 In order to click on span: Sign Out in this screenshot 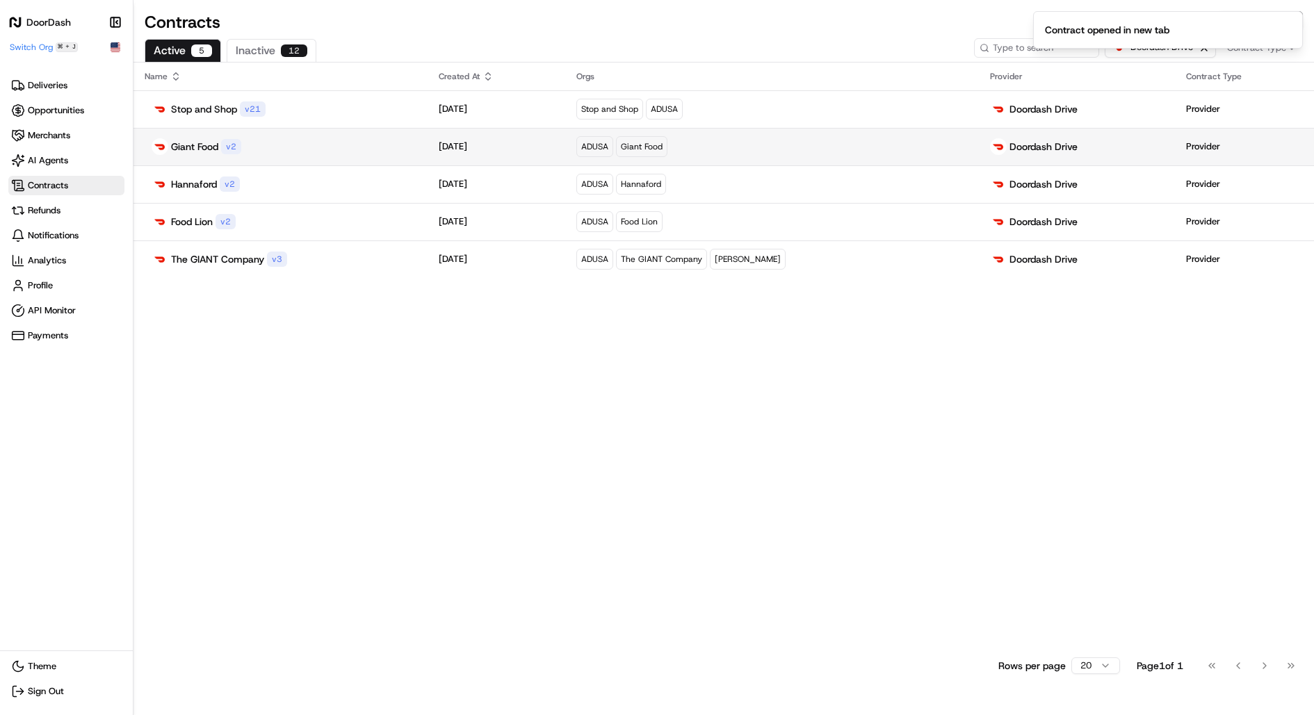, I will do `click(46, 692)`.